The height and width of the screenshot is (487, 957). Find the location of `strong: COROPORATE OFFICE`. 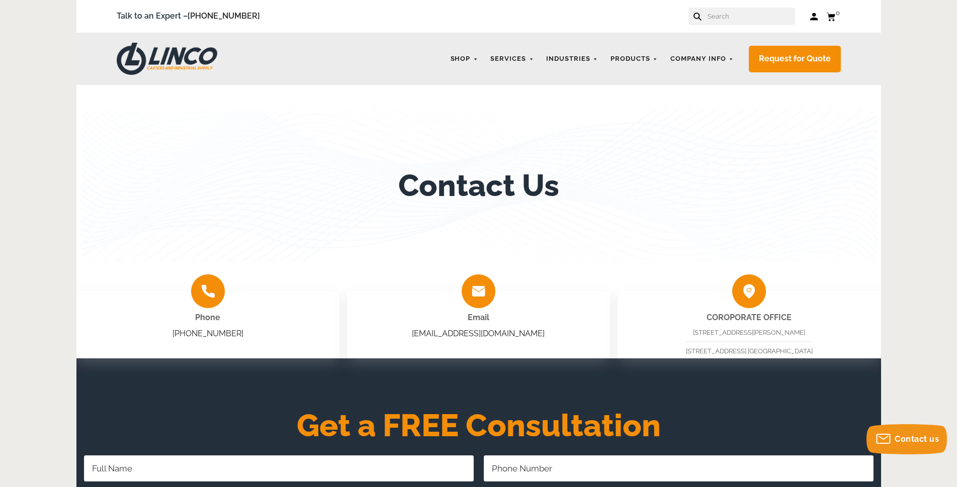

strong: COROPORATE OFFICE is located at coordinates (749, 317).